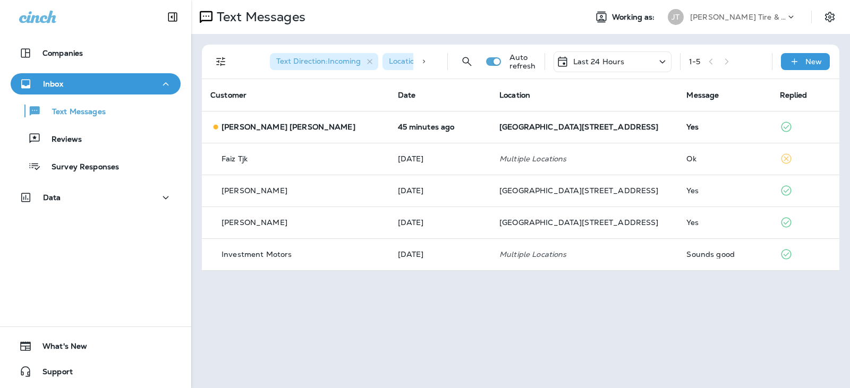 Image resolution: width=850 pixels, height=388 pixels. What do you see at coordinates (702, 95) in the screenshot?
I see `span: Message` at bounding box center [702, 95].